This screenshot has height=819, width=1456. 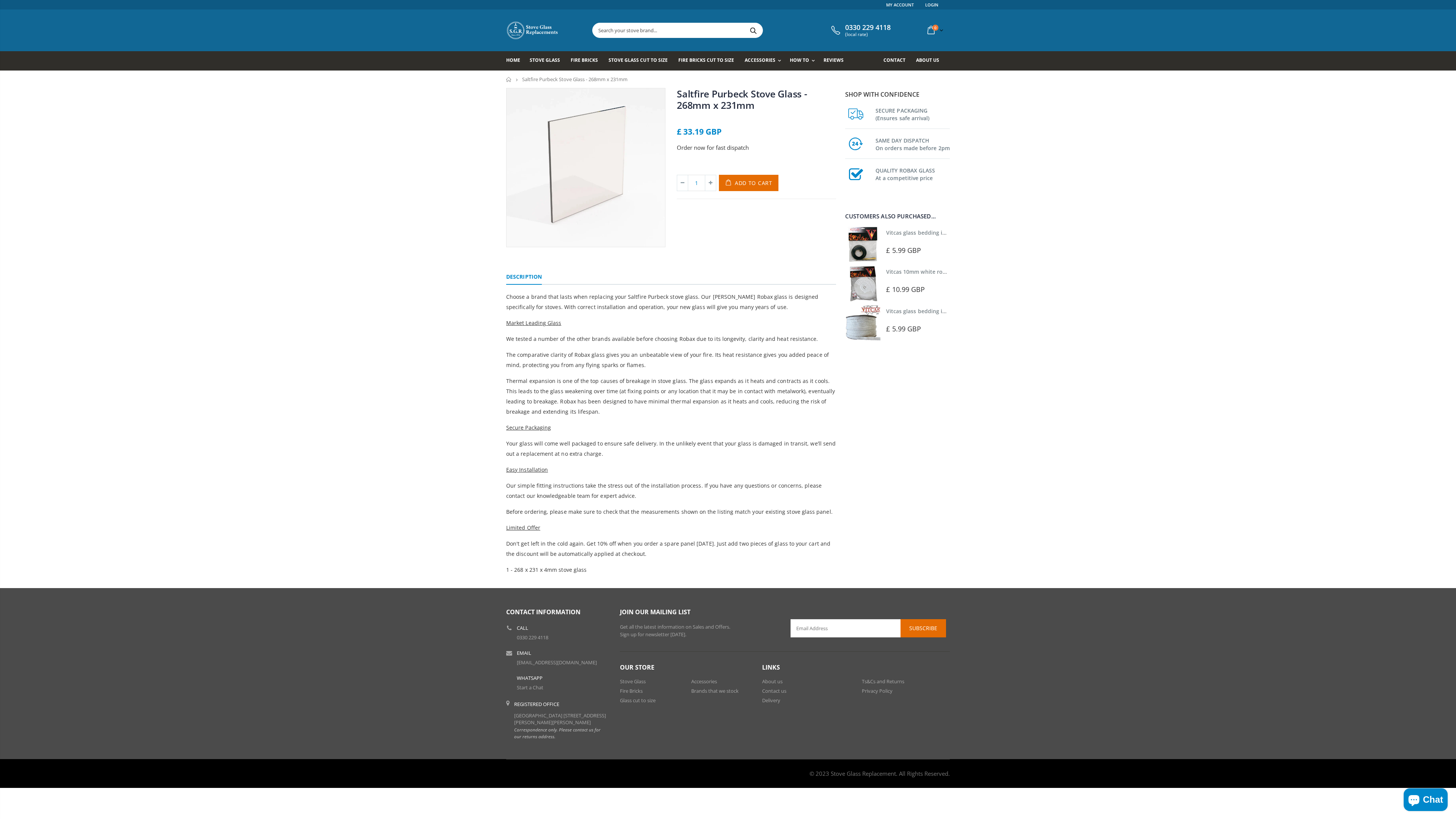 I want to click on span: Saltfire Purbeck Stove Glass - 268mm x 231mm, so click(x=575, y=79).